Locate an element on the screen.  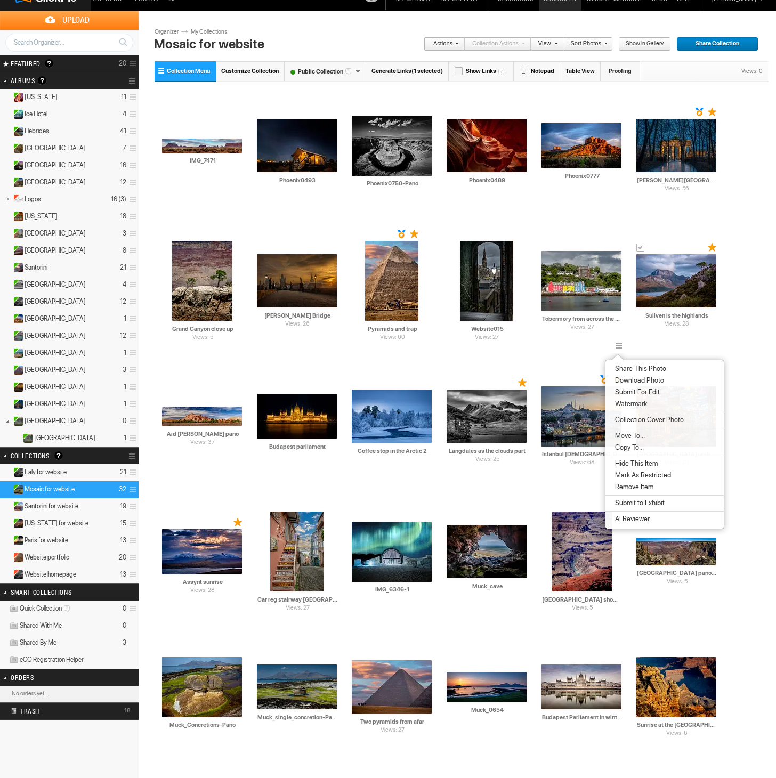
span: Hide This Item is located at coordinates (635, 464).